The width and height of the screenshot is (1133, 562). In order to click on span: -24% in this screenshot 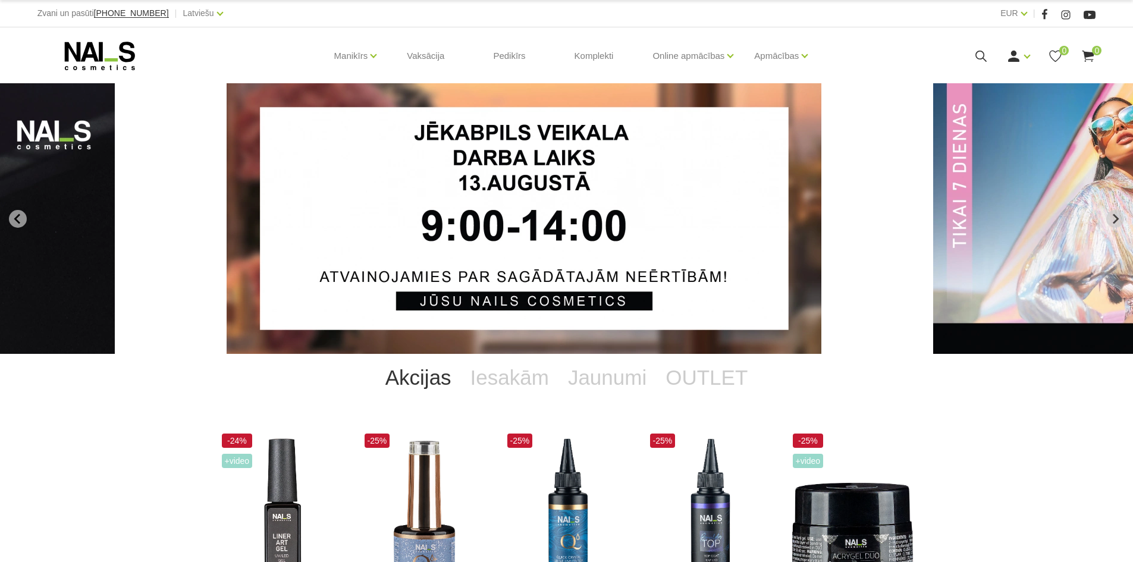, I will do `click(237, 441)`.